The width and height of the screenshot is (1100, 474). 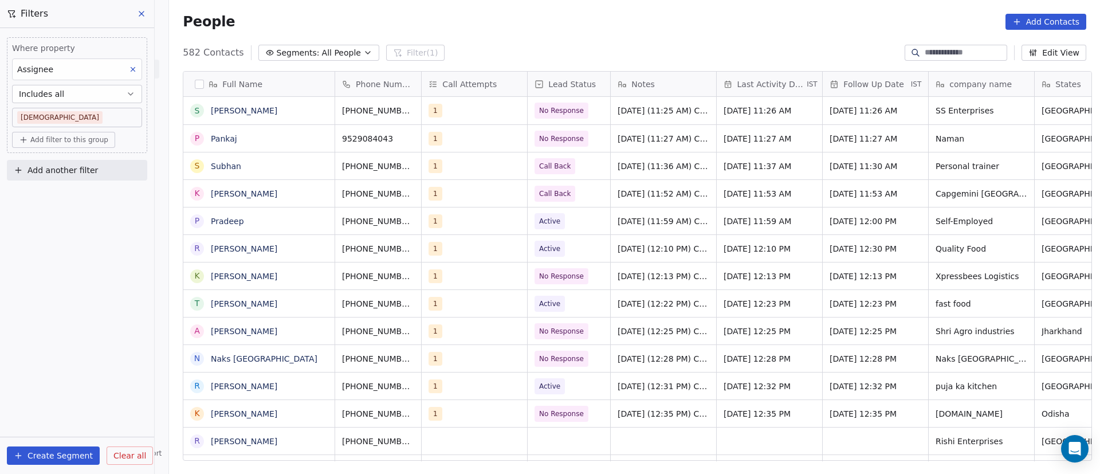 I want to click on a: Subhan, so click(x=226, y=166).